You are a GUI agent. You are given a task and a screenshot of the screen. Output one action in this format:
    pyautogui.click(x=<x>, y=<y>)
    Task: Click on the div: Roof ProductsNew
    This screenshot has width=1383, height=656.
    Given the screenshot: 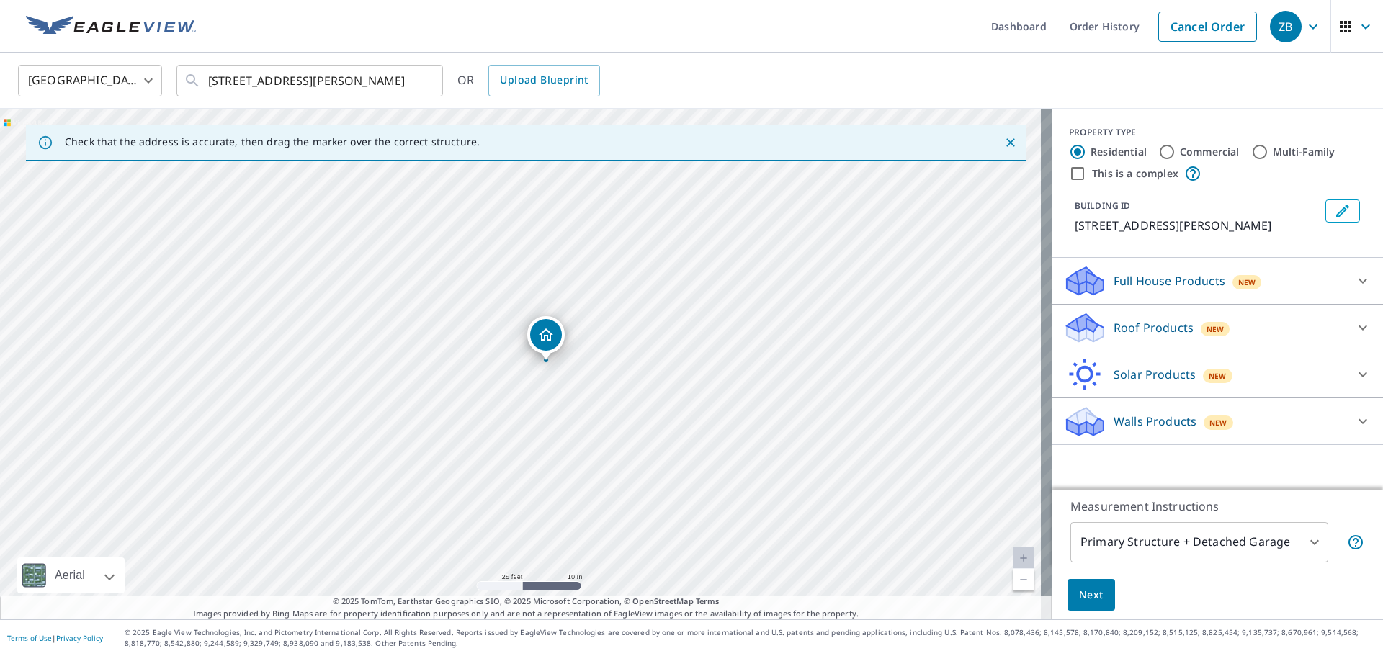 What is the action you would take?
    pyautogui.click(x=1217, y=328)
    